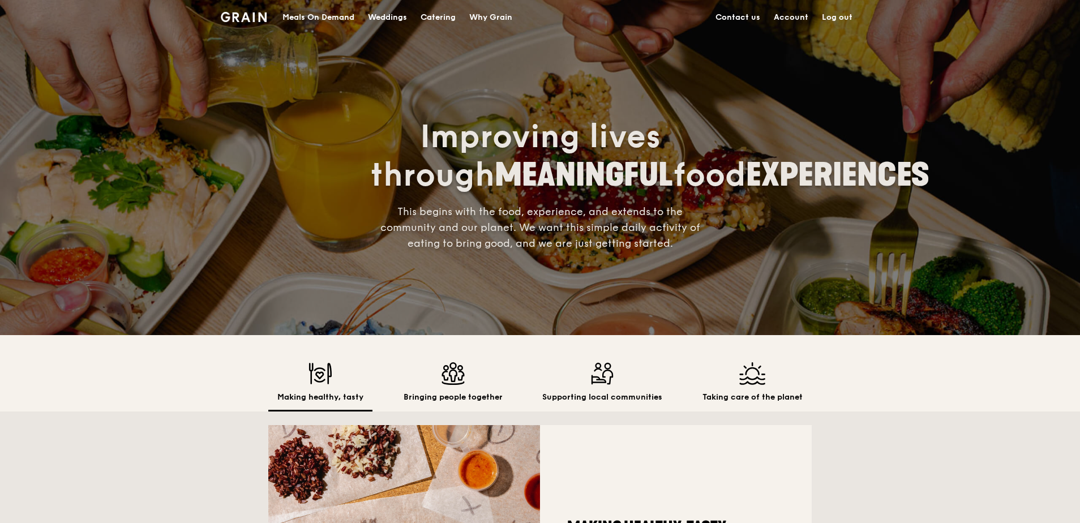 This screenshot has height=523, width=1080. I want to click on span: MEANINGFUL, so click(584, 175).